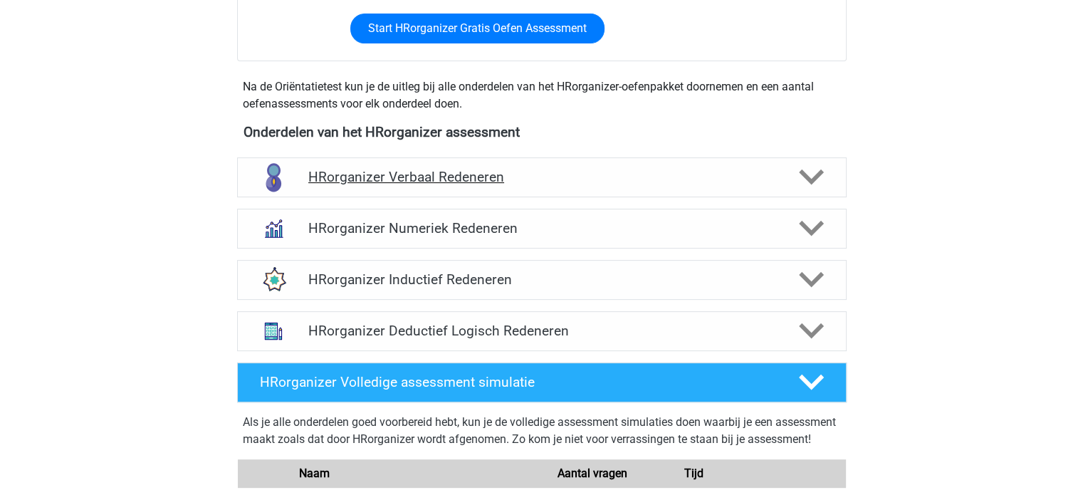 Image resolution: width=1083 pixels, height=495 pixels. I want to click on a: verbaal redeneren HRorganizer Verbaal Redeneren, so click(542, 177).